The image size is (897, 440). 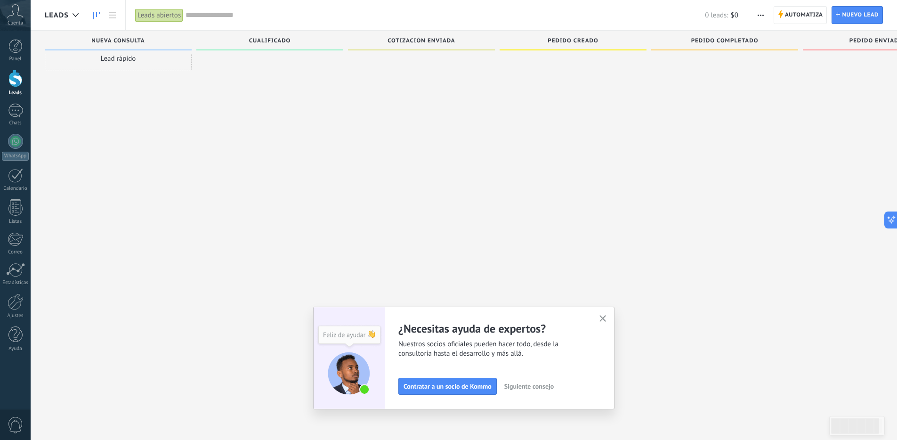 What do you see at coordinates (112, 15) in the screenshot?
I see `a: Lista` at bounding box center [112, 15].